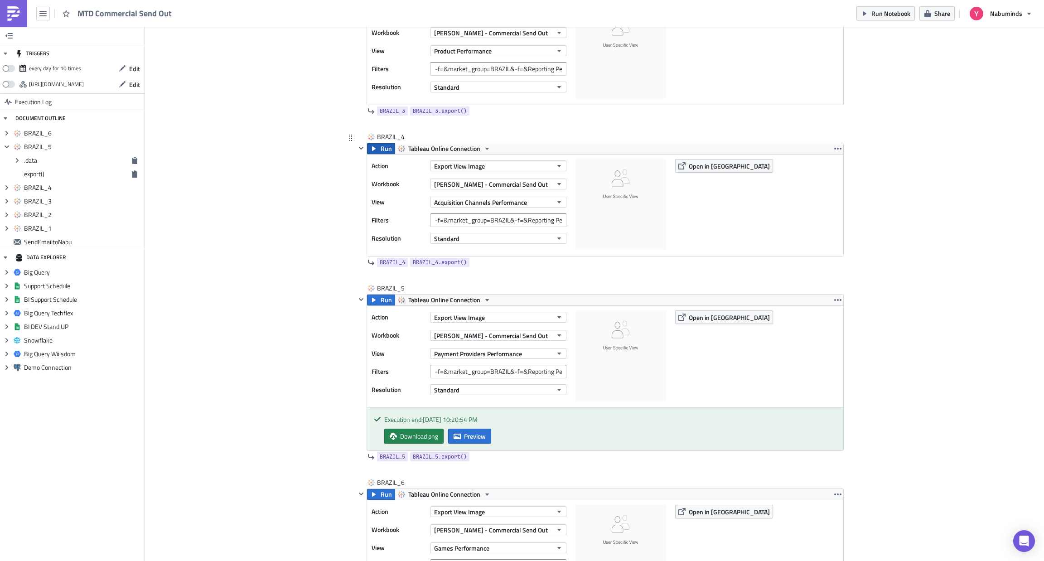 Image resolution: width=1044 pixels, height=561 pixels. What do you see at coordinates (885, 13) in the screenshot?
I see `button: Run Notebook` at bounding box center [885, 13].